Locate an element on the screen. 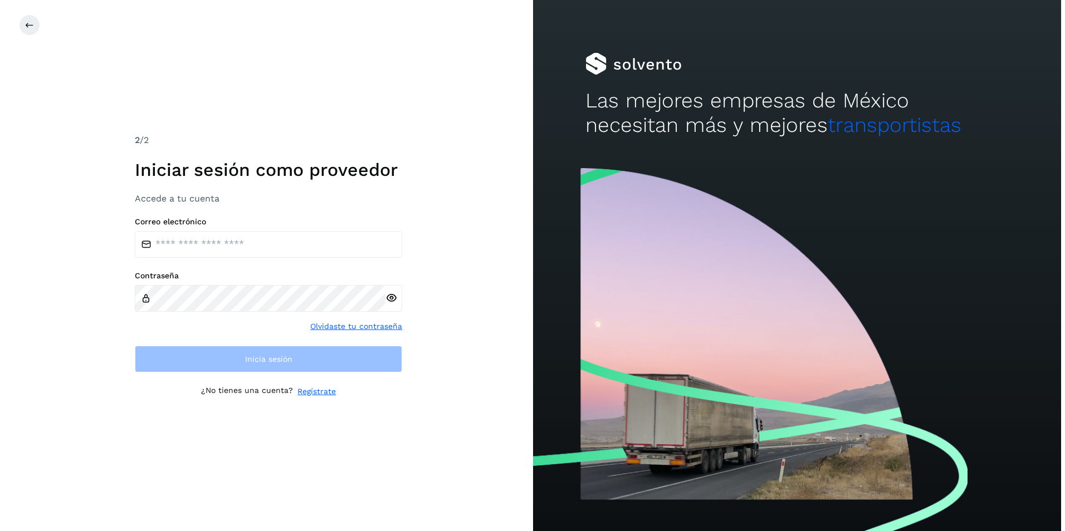 Image resolution: width=1065 pixels, height=531 pixels. a: Olvidaste tu contraseña is located at coordinates (351, 326).